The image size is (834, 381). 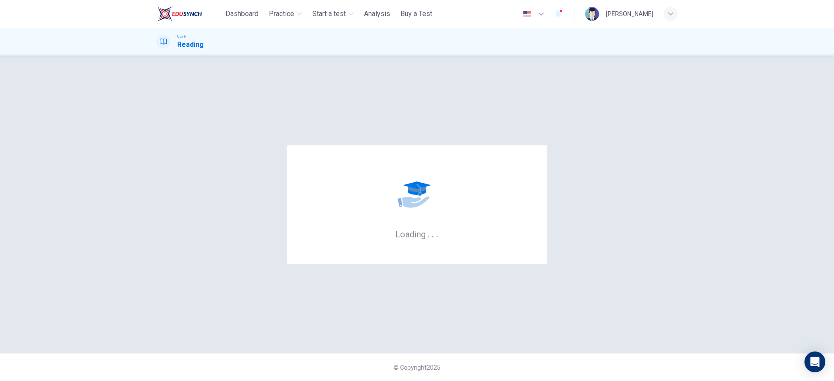 I want to click on span: © Copyright 2025, so click(x=417, y=368).